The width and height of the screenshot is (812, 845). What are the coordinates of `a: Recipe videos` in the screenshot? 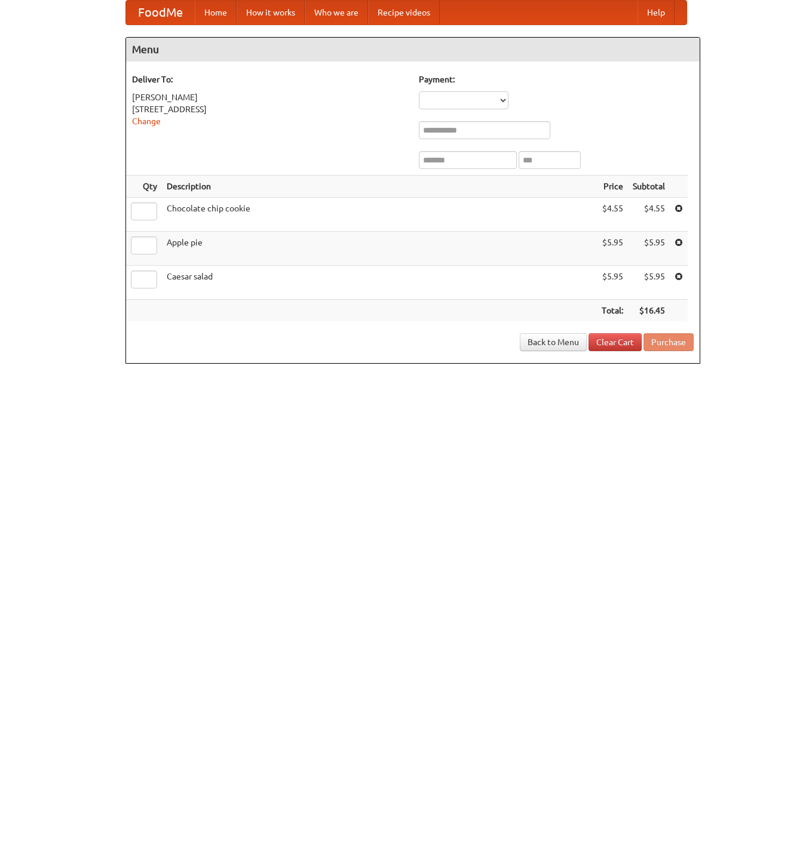 It's located at (404, 13).